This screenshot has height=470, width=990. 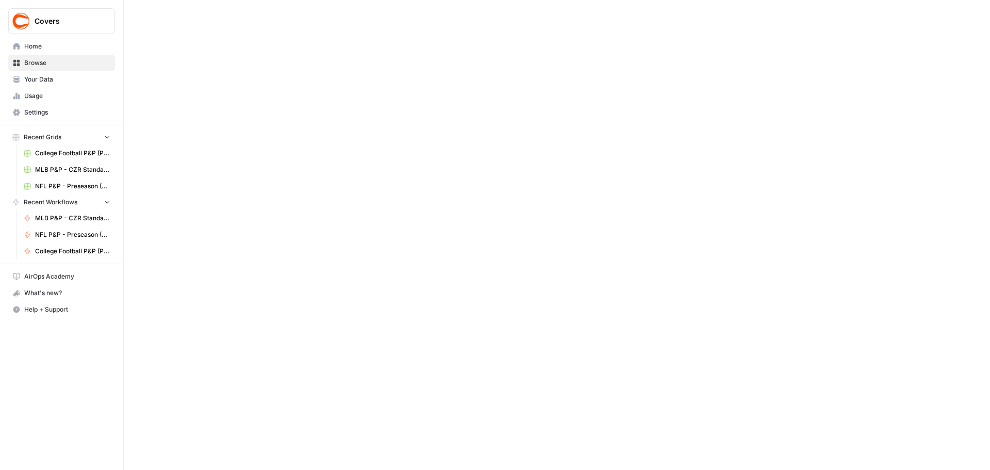 What do you see at coordinates (73, 251) in the screenshot?
I see `span: College Football P&P (Production)` at bounding box center [73, 251].